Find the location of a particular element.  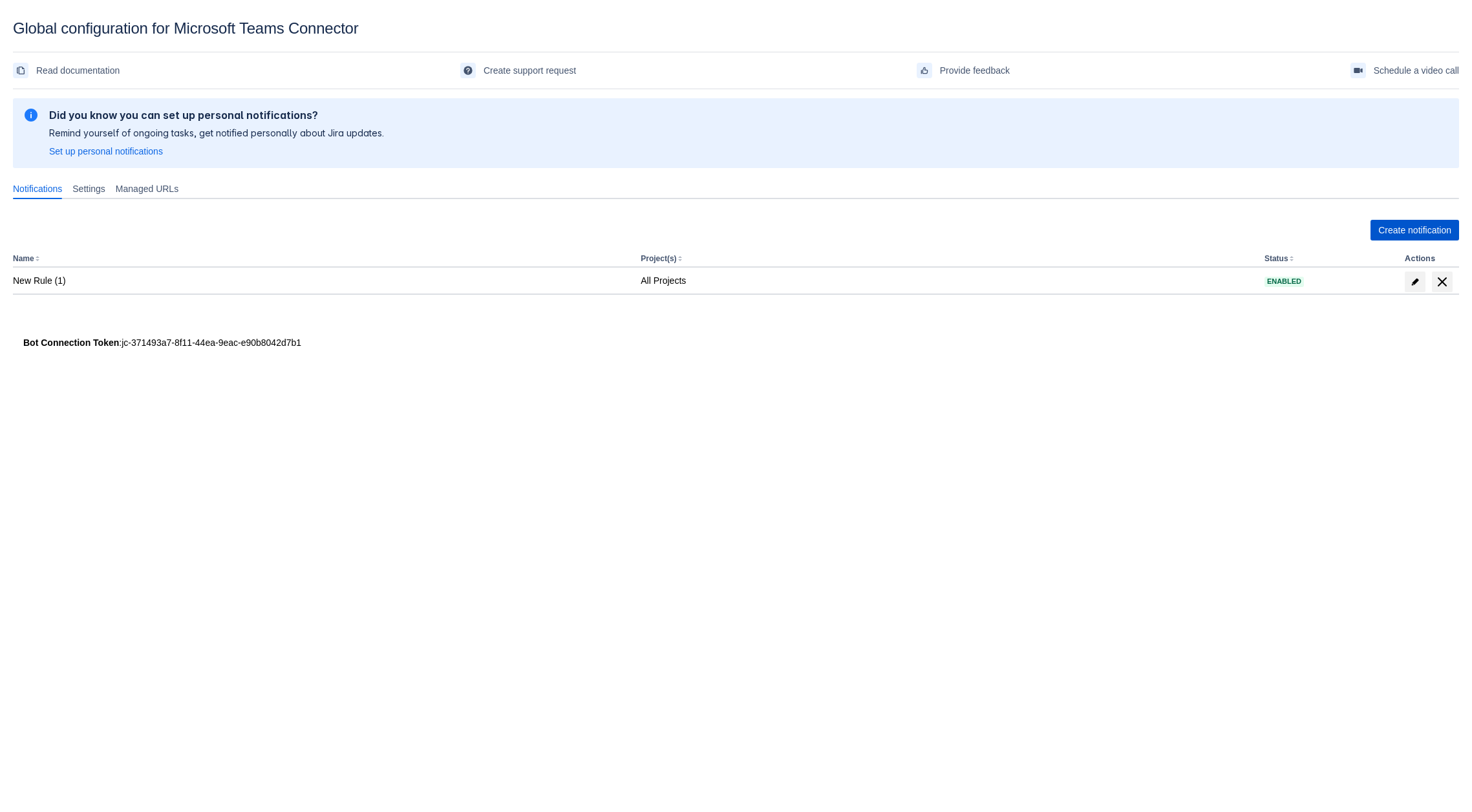

h2: Did you know you can set up personal notifications? is located at coordinates (217, 115).